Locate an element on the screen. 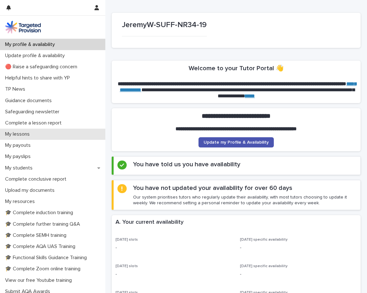 Image resolution: width=367 pixels, height=293 pixels. h2: A. Your current availability is located at coordinates (149, 222).